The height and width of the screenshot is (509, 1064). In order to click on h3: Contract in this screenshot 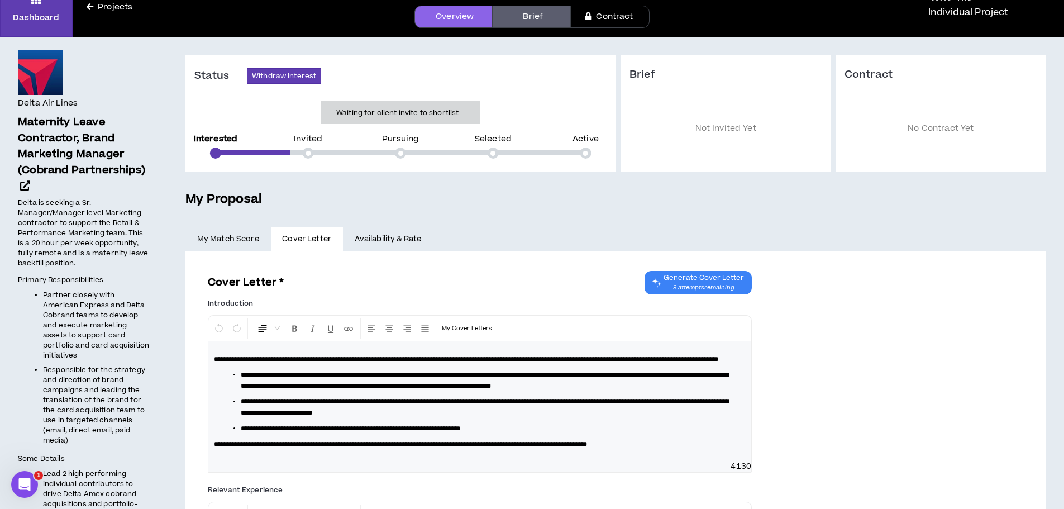, I will do `click(941, 75)`.